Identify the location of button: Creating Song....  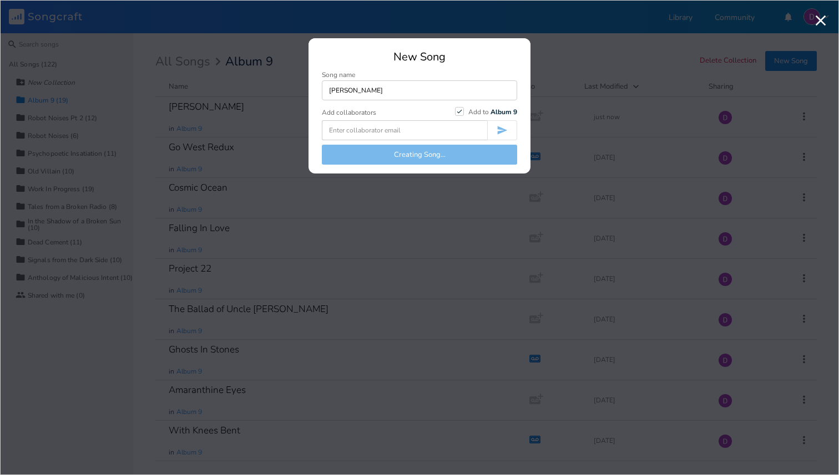
(419, 155).